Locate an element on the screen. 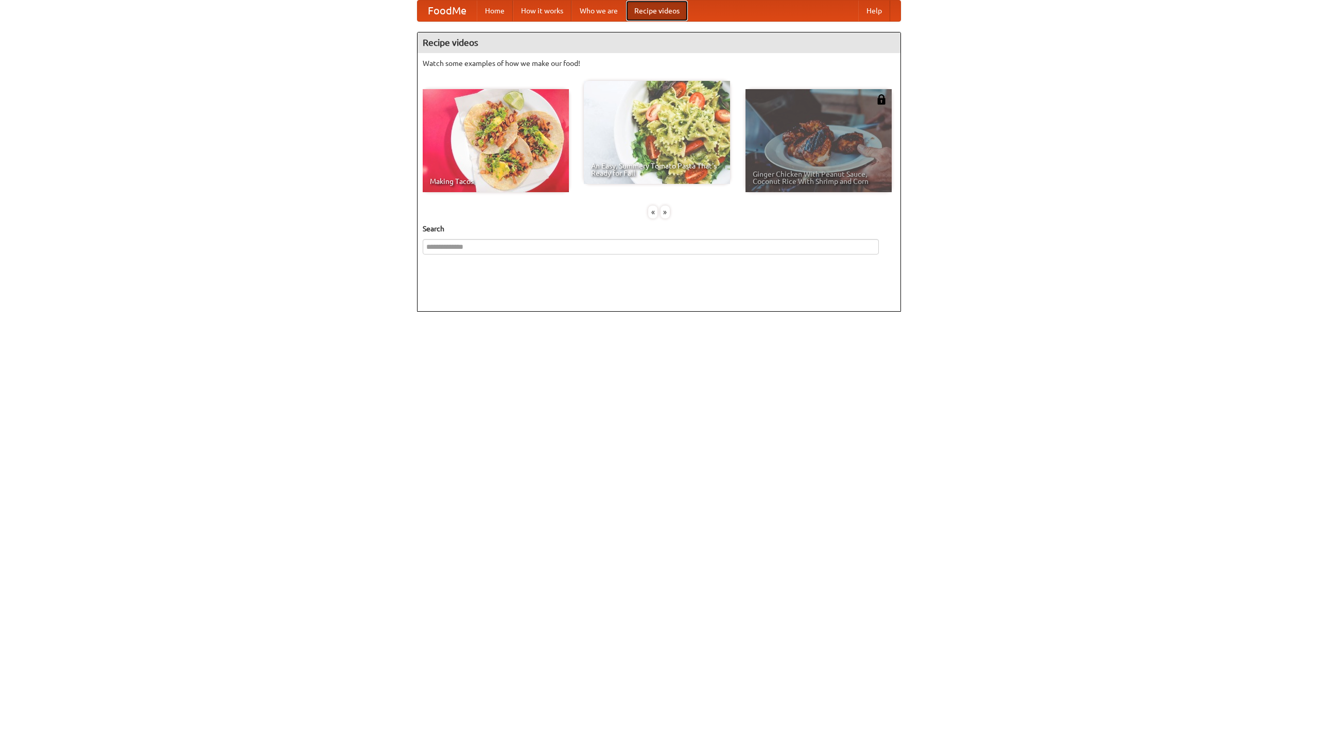 This screenshot has width=1318, height=729. span: An Easy, Summery Tomato Pasta That's Ready for Fall is located at coordinates (657, 169).